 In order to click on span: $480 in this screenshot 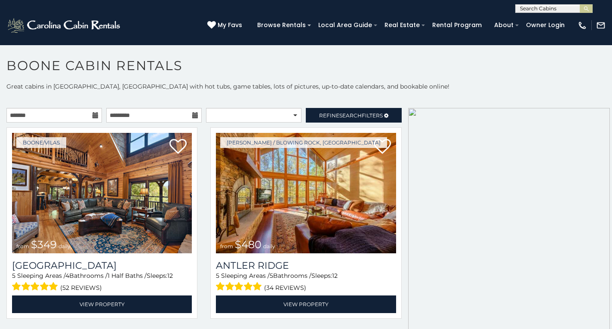, I will do `click(248, 244)`.